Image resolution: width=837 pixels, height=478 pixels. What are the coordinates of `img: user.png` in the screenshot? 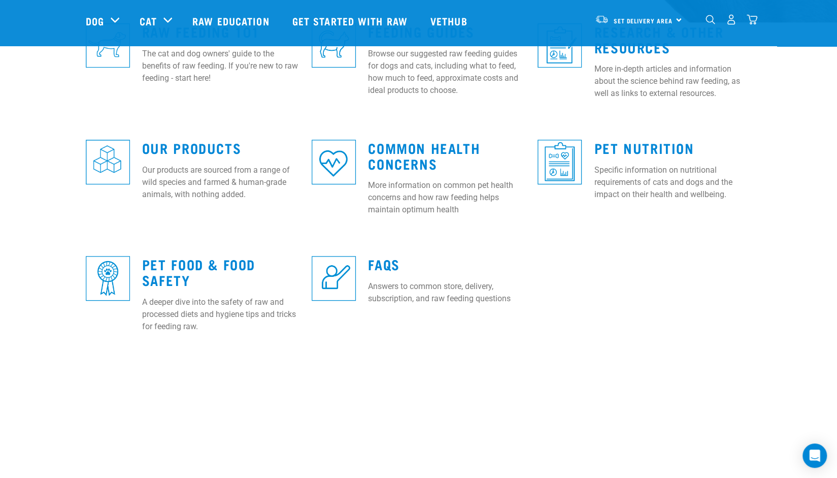 It's located at (731, 19).